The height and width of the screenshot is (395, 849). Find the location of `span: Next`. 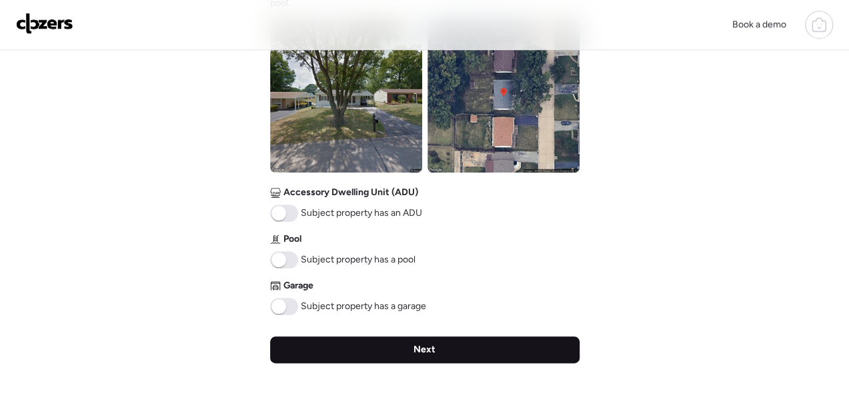

span: Next is located at coordinates (424, 350).